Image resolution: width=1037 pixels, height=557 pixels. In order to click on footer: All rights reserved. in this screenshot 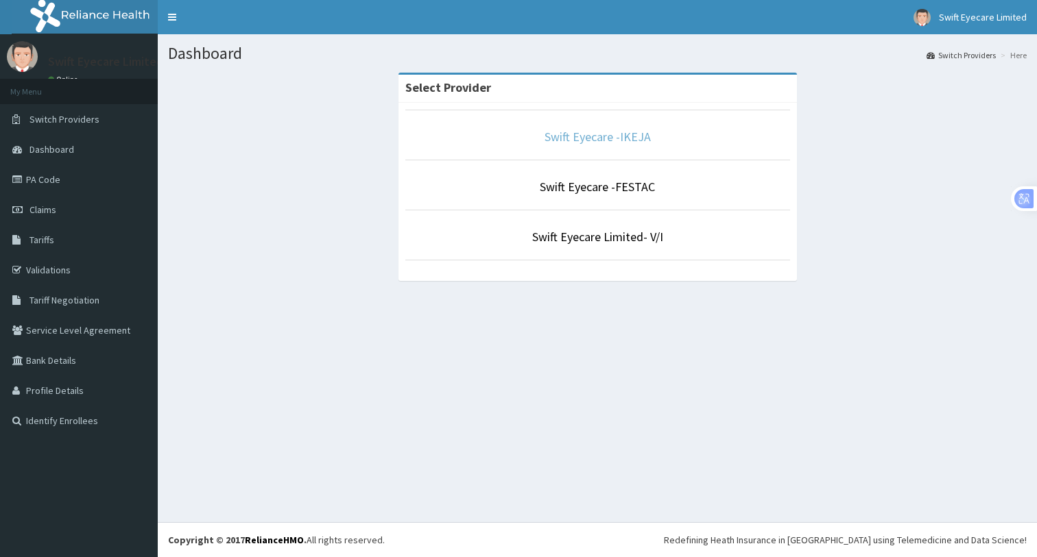, I will do `click(597, 540)`.